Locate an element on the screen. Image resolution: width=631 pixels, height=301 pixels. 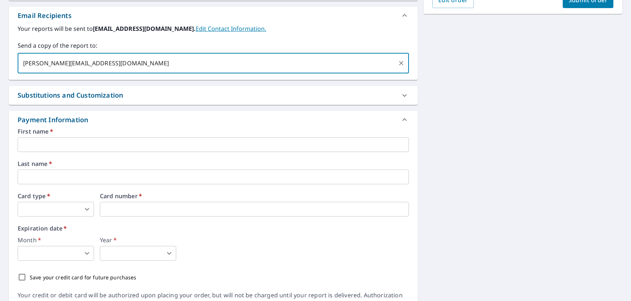
button: Clear is located at coordinates (401, 63).